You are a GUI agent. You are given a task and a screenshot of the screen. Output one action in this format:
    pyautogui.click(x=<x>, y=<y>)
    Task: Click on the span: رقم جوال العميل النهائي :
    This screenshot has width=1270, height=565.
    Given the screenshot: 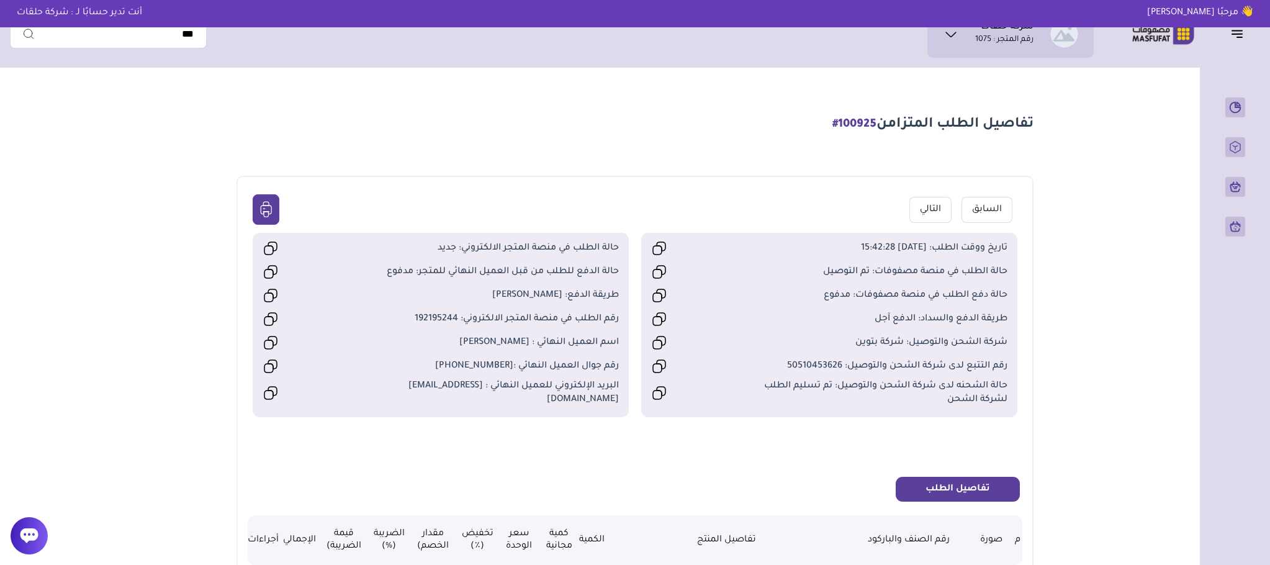 What is the action you would take?
    pyautogui.click(x=485, y=366)
    